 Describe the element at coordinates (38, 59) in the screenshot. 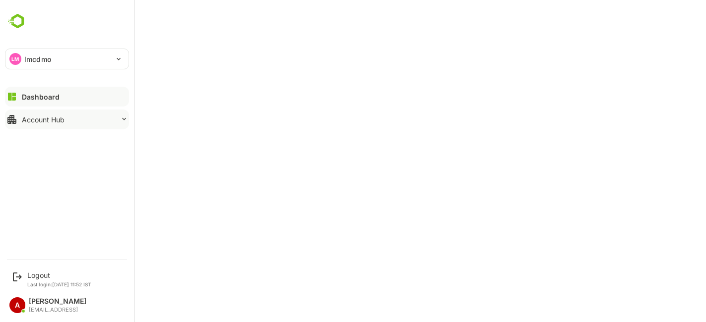

I see `p: lmcdmo` at that location.